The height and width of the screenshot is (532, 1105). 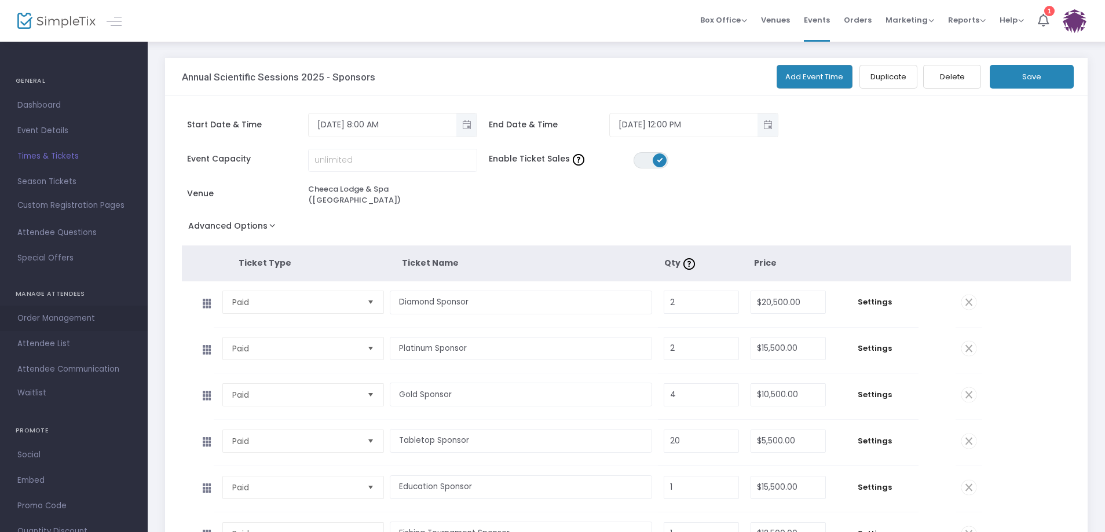 What do you see at coordinates (430, 263) in the screenshot?
I see `span: Ticket Name` at bounding box center [430, 263].